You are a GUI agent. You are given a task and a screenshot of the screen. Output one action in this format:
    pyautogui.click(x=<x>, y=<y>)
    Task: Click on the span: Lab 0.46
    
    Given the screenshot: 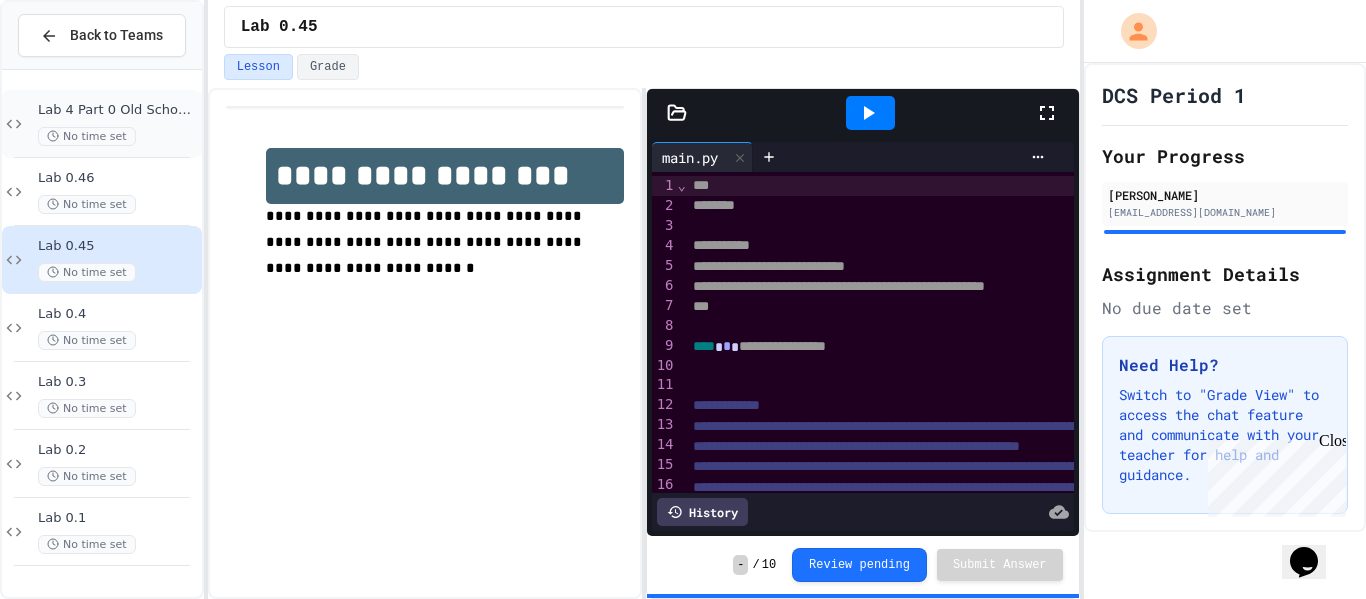 What is the action you would take?
    pyautogui.click(x=118, y=178)
    